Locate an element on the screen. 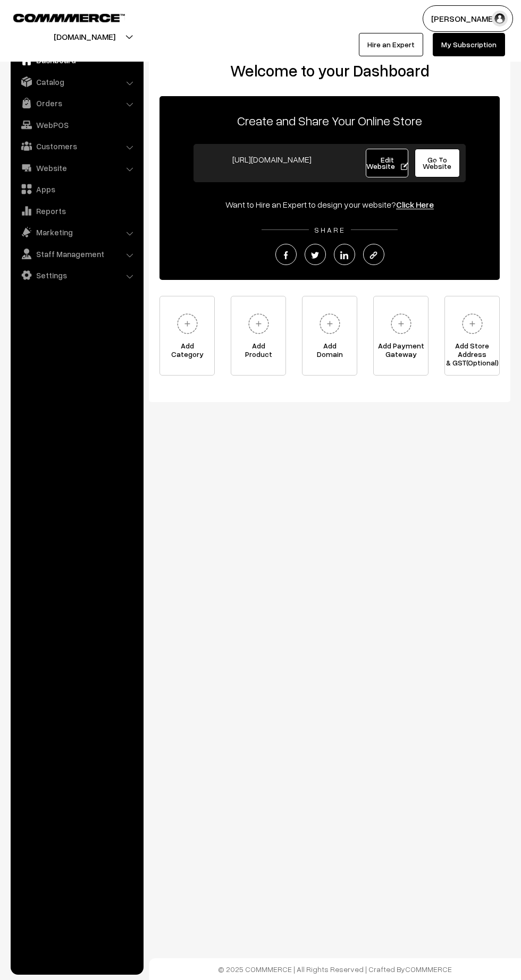 This screenshot has width=521, height=980. span: Add Payment Gateway is located at coordinates (401, 352).